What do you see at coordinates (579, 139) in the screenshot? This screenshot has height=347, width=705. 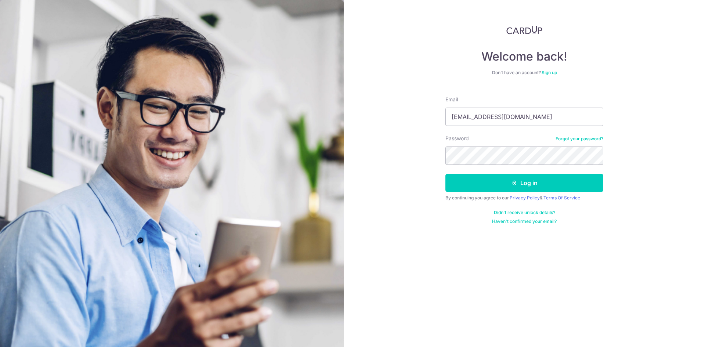 I see `a: Forgot your password?` at bounding box center [579, 139].